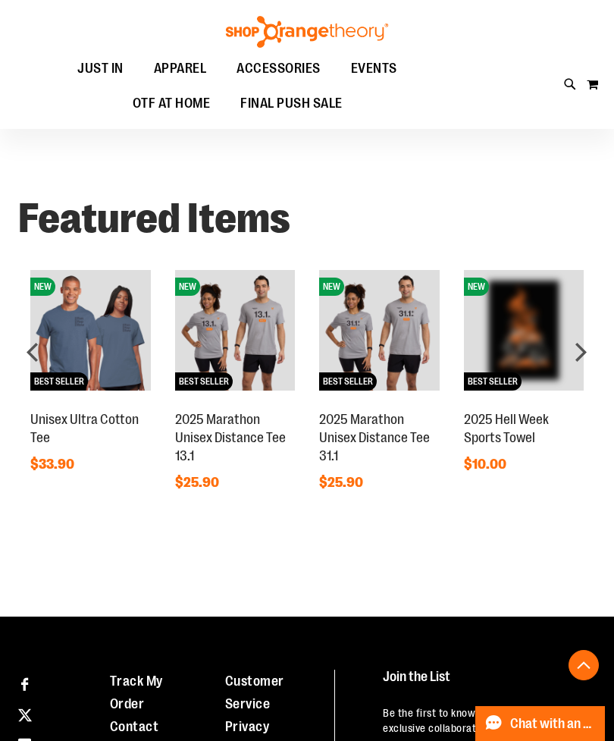 This screenshot has height=741, width=614. Describe the element at coordinates (231, 438) in the screenshot. I see `a: 2025 Marathon Unisex Distance Tee 13.1` at that location.